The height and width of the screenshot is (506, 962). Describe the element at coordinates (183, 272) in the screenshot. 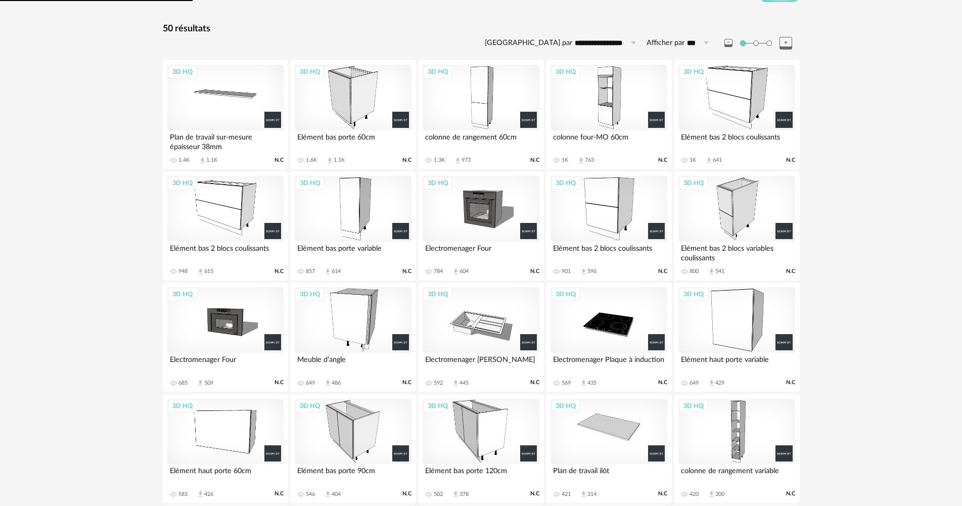

I see `div: 948` at that location.